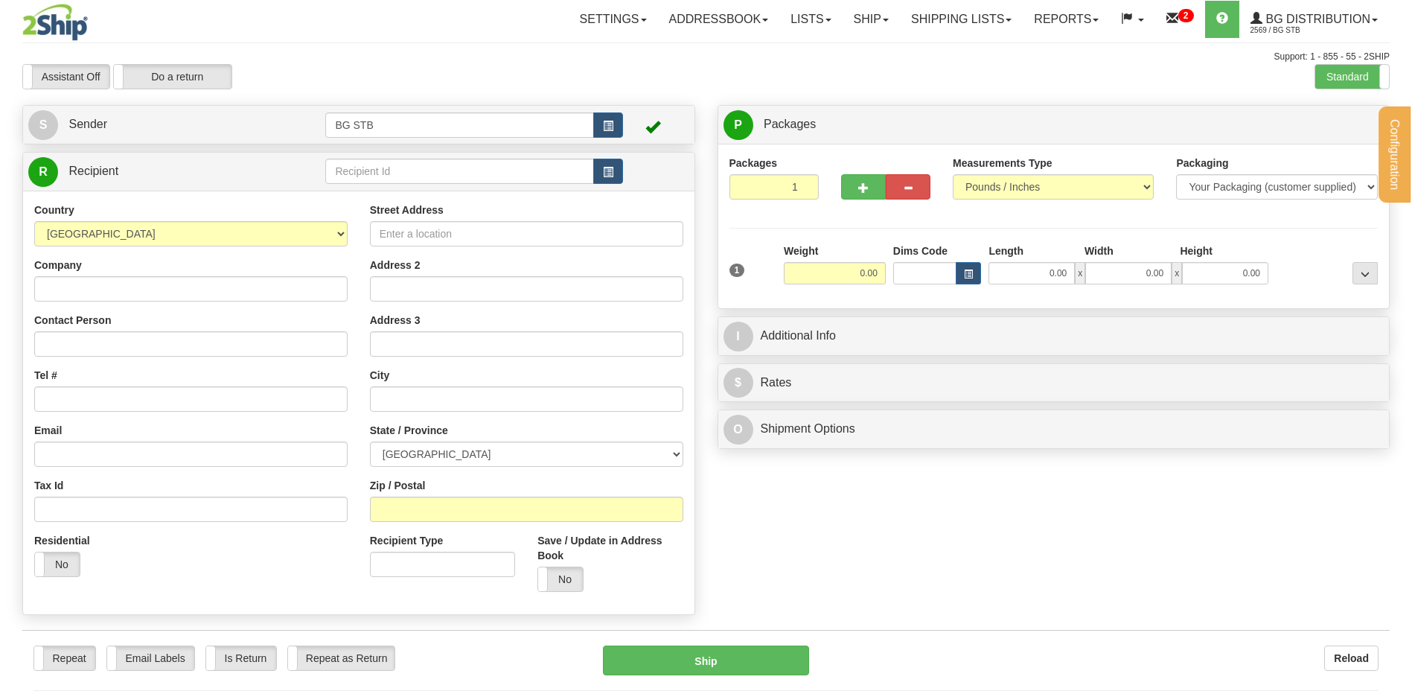 This screenshot has height=694, width=1412. What do you see at coordinates (1099, 251) in the screenshot?
I see `label: Width` at bounding box center [1099, 251].